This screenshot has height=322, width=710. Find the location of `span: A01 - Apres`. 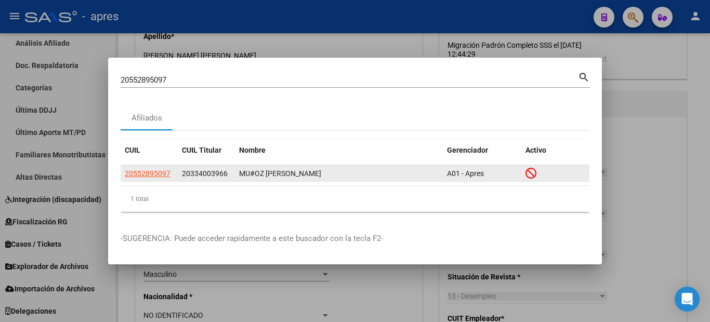

span: A01 - Apres is located at coordinates (465, 174).